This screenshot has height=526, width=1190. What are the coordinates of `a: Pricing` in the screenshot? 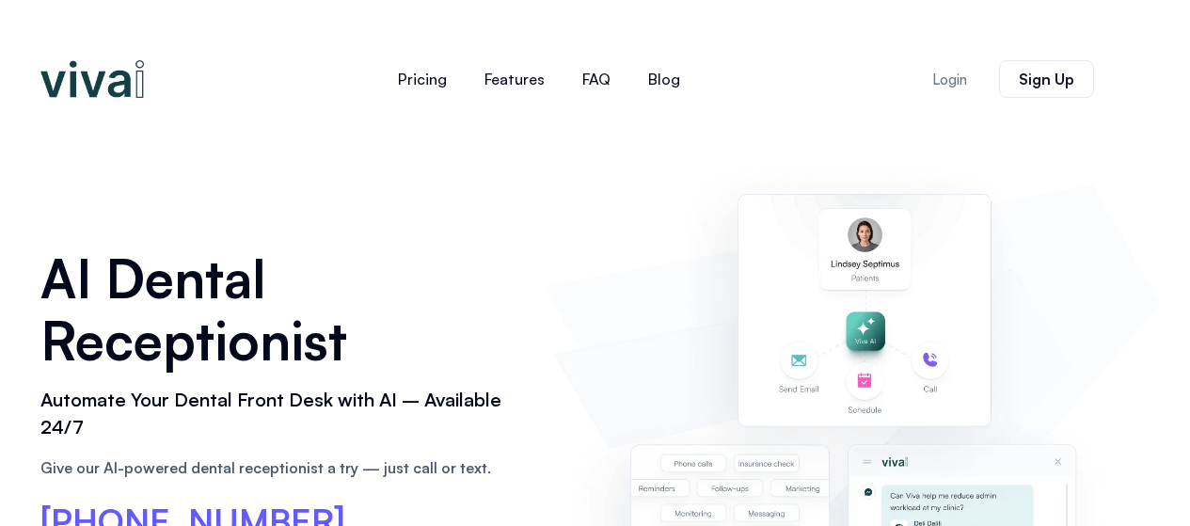 It's located at (422, 79).